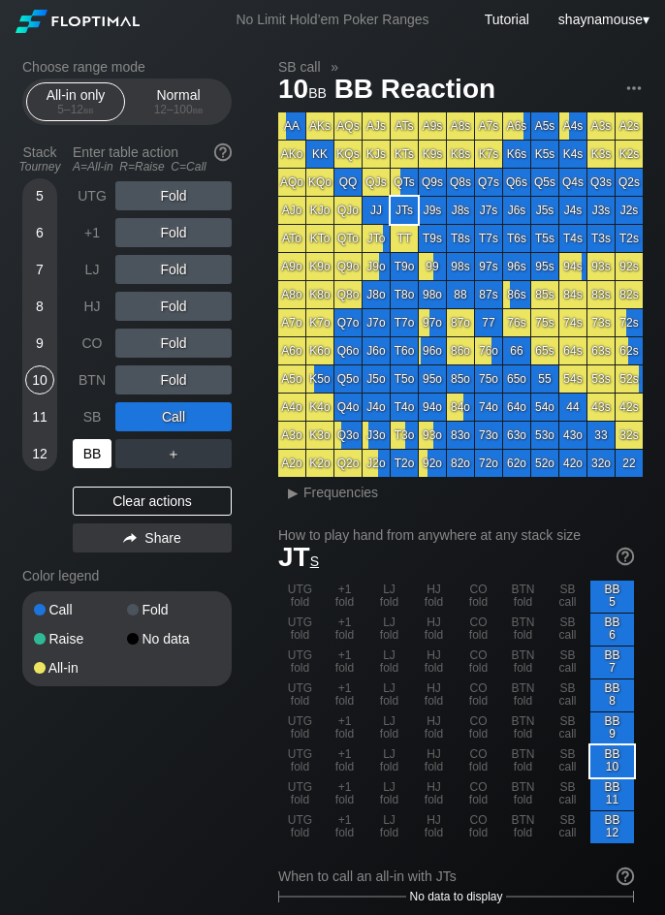 This screenshot has height=915, width=665. Describe the element at coordinates (516, 351) in the screenshot. I see `div: 66` at that location.